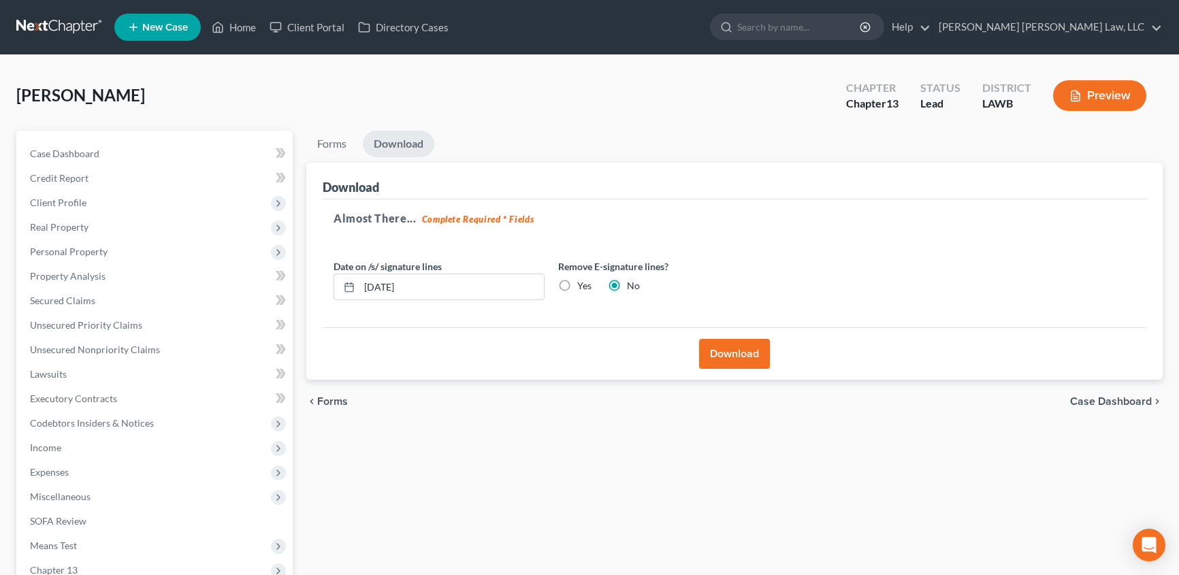 The width and height of the screenshot is (1179, 575). I want to click on span: 13, so click(893, 103).